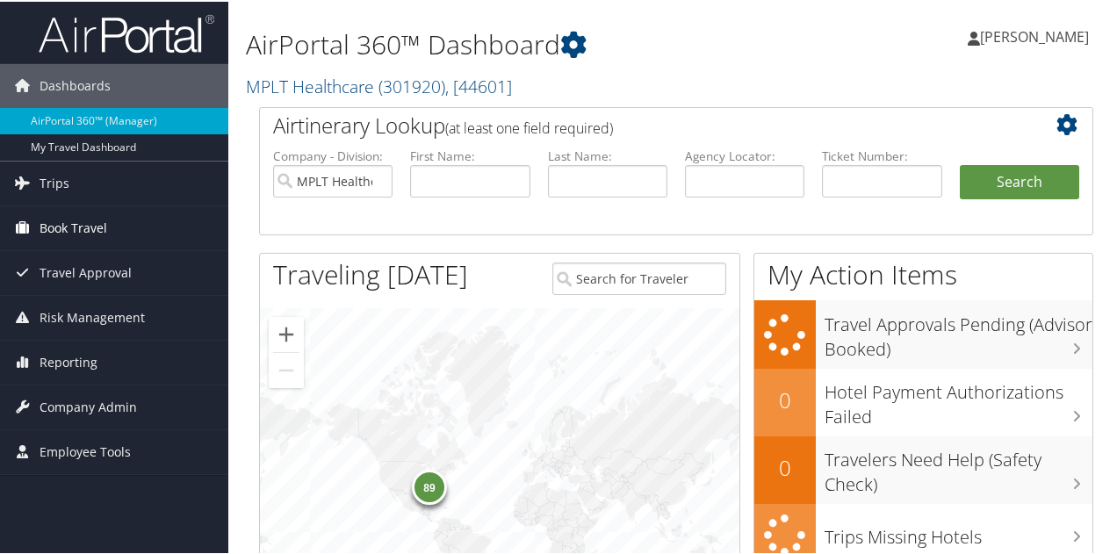 The image size is (1117, 554). What do you see at coordinates (958, 399) in the screenshot?
I see `h3: Hotel Payment Authorizations Failed` at bounding box center [958, 399].